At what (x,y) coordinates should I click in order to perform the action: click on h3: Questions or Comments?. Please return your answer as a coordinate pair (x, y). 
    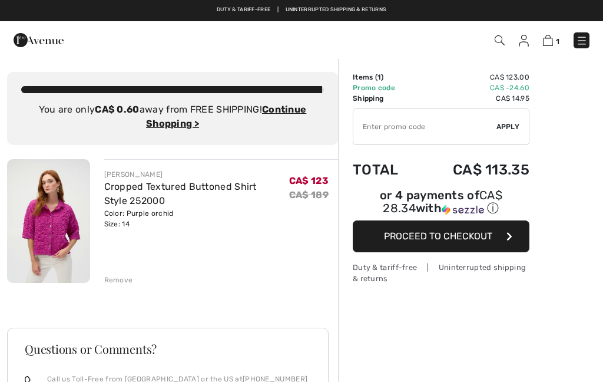
    Looking at the image, I should click on (168, 349).